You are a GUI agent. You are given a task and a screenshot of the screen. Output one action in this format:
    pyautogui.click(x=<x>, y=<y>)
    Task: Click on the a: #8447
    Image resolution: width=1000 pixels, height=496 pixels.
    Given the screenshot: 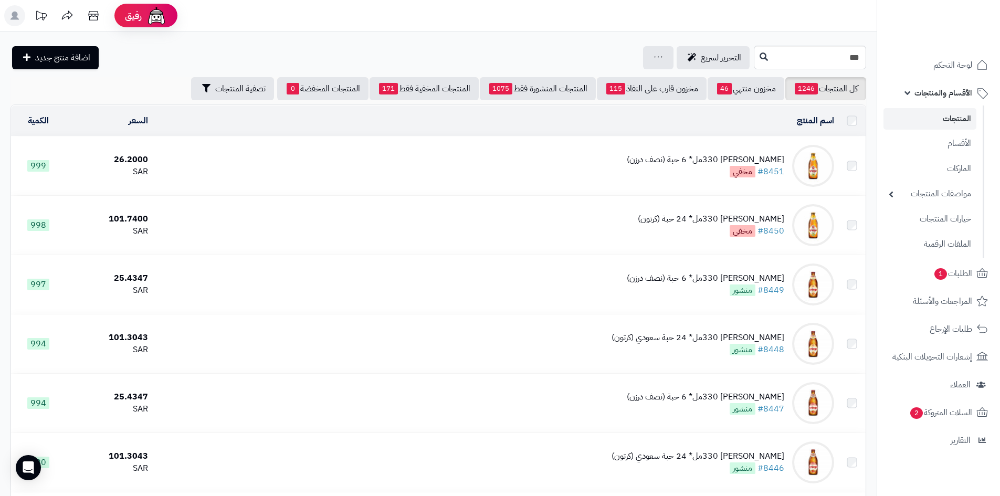 What is the action you would take?
    pyautogui.click(x=771, y=409)
    